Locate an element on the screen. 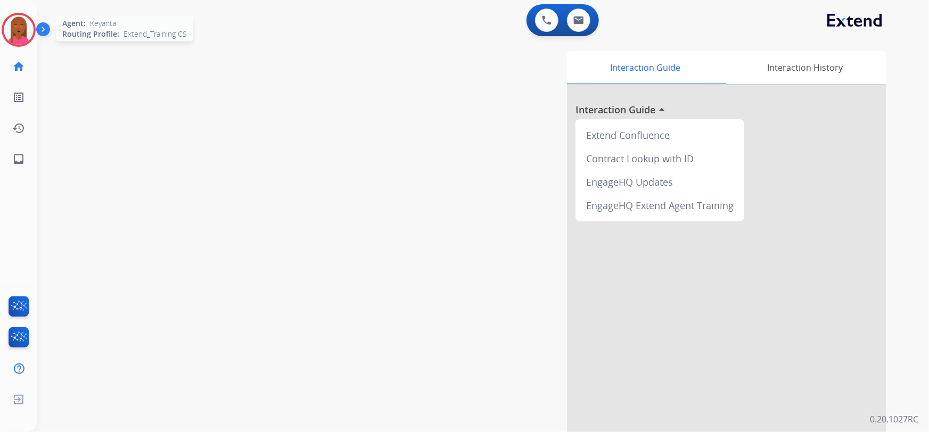 Image resolution: width=929 pixels, height=432 pixels. mat-icon: history is located at coordinates (19, 128).